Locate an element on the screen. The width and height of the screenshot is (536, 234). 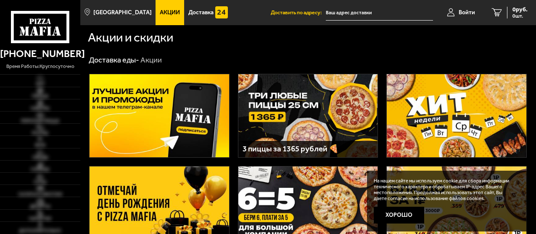
span: Войти is located at coordinates (466, 13).